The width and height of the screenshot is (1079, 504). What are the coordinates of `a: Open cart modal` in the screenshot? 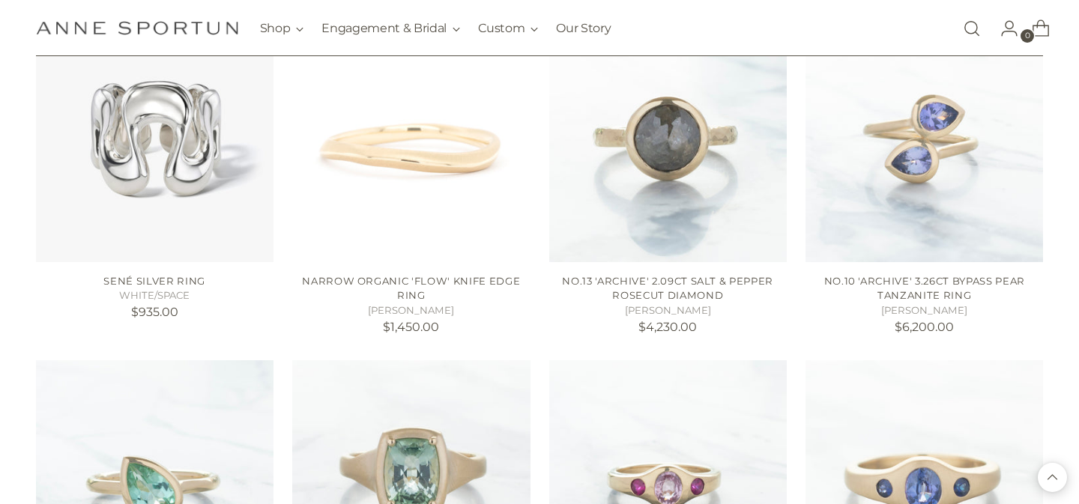 It's located at (1035, 28).